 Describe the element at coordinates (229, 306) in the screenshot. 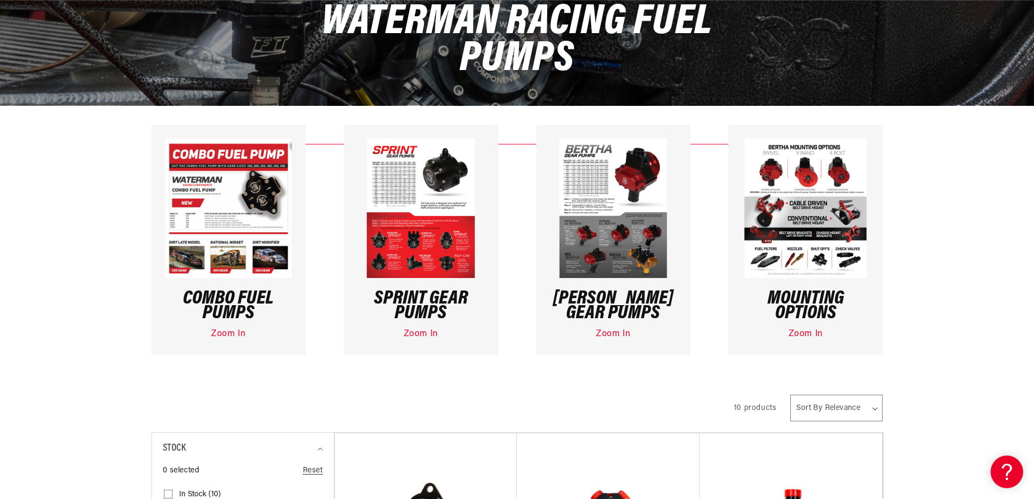

I see `h3: Combo Fuel Pumps` at that location.